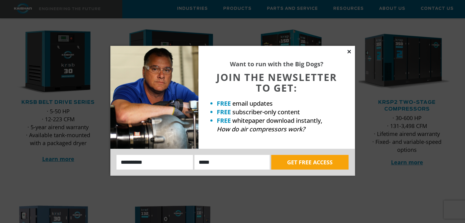  I want to click on span: whitepaper download instantly,, so click(277, 120).